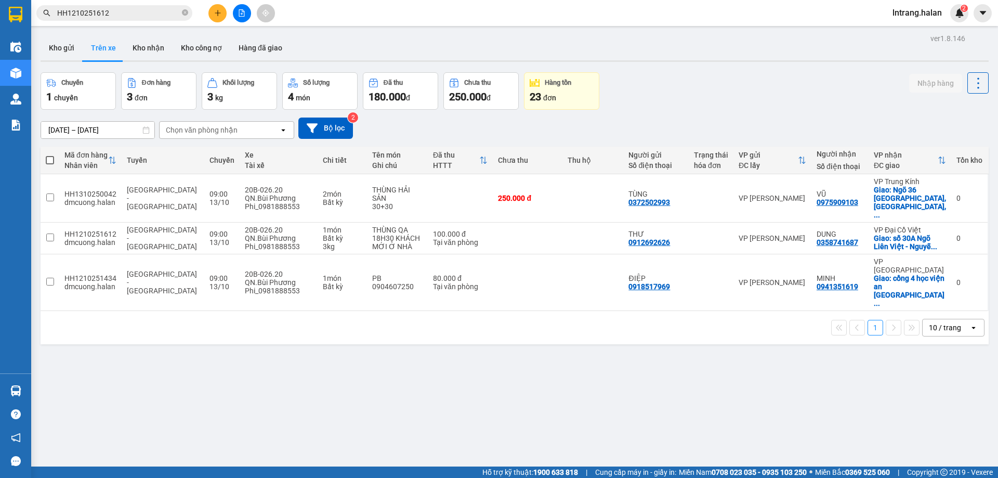 The height and width of the screenshot is (478, 998). What do you see at coordinates (16, 414) in the screenshot?
I see `span: question-circle` at bounding box center [16, 414].